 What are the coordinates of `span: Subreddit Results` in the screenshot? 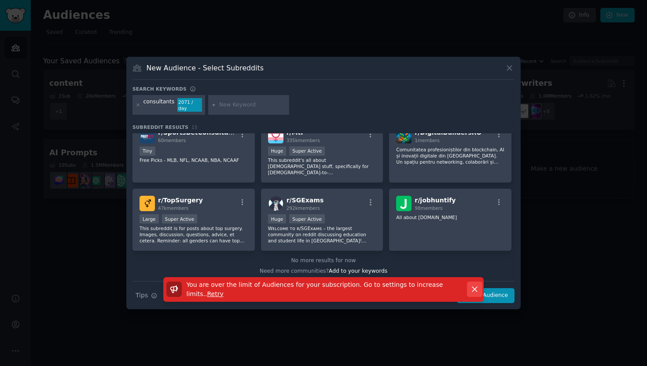 It's located at (160, 127).